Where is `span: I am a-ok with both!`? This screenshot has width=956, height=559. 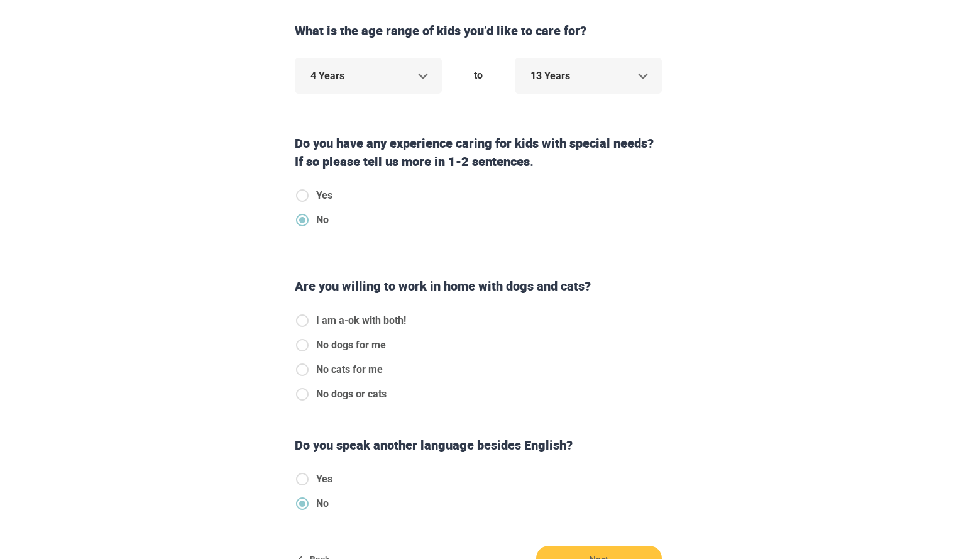 span: I am a-ok with both! is located at coordinates (361, 321).